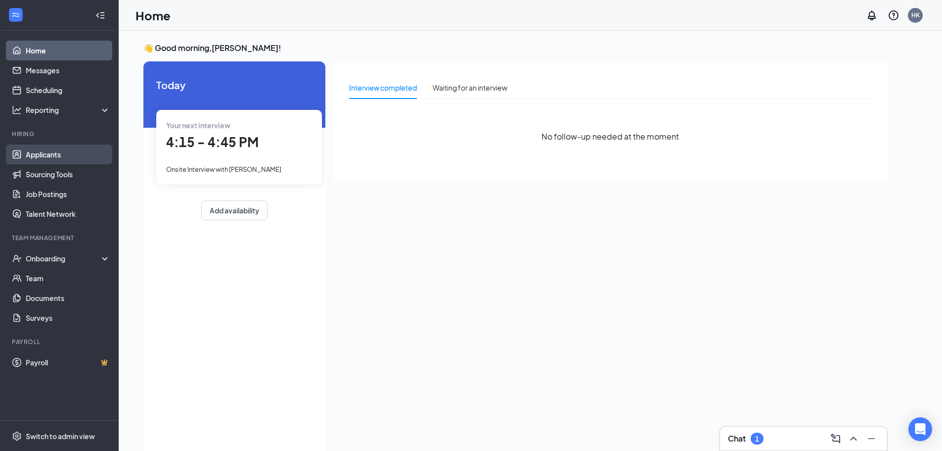 This screenshot has width=942, height=451. I want to click on div: Payroll, so click(60, 341).